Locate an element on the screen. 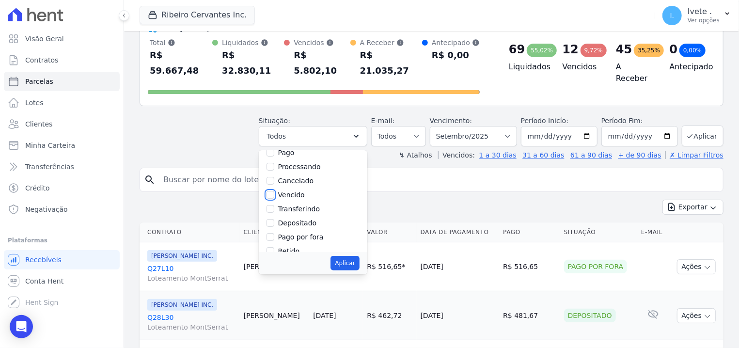 The width and height of the screenshot is (739, 348). a: Clientes is located at coordinates (62, 124).